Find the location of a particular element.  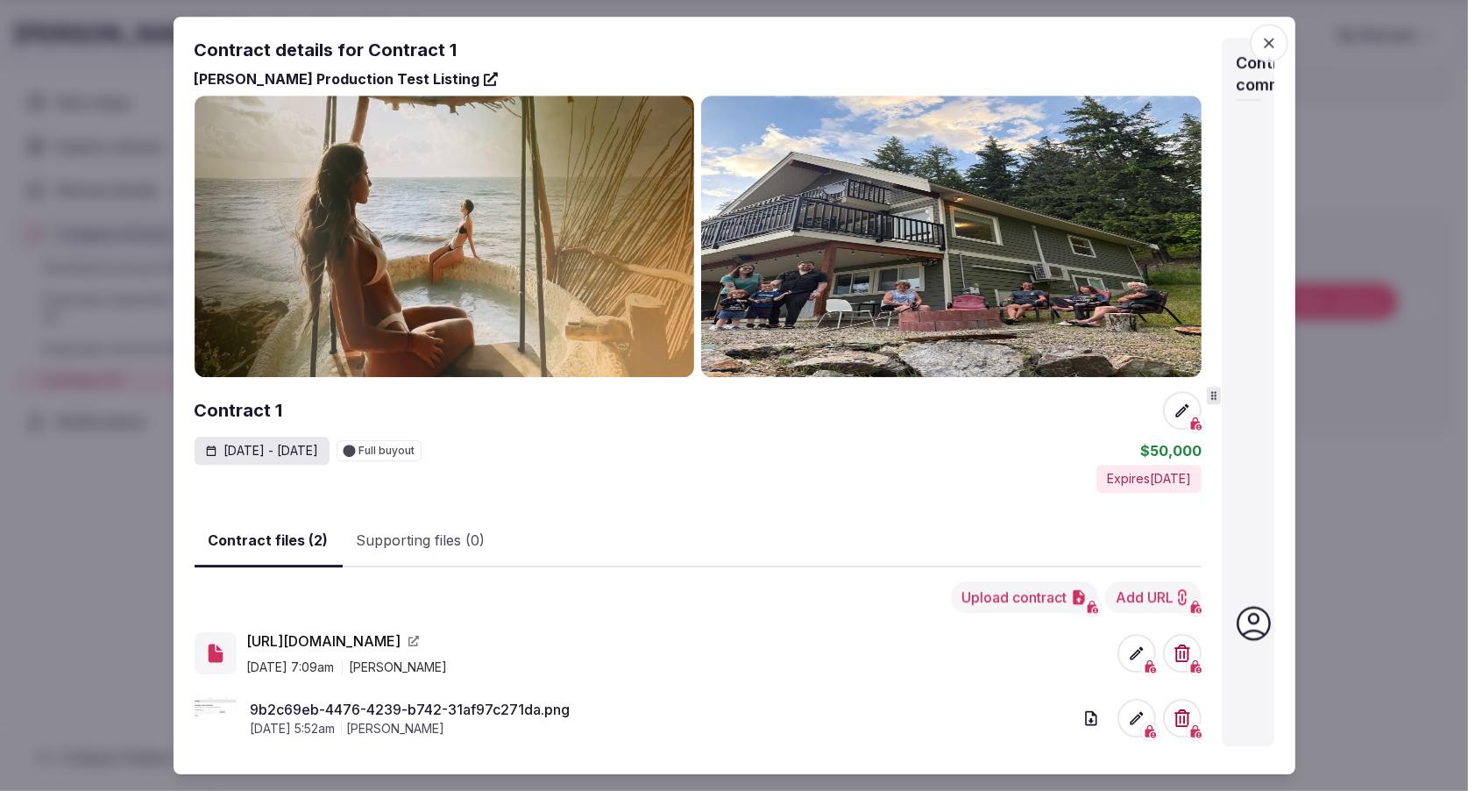

span: Full buyout is located at coordinates (387, 451).